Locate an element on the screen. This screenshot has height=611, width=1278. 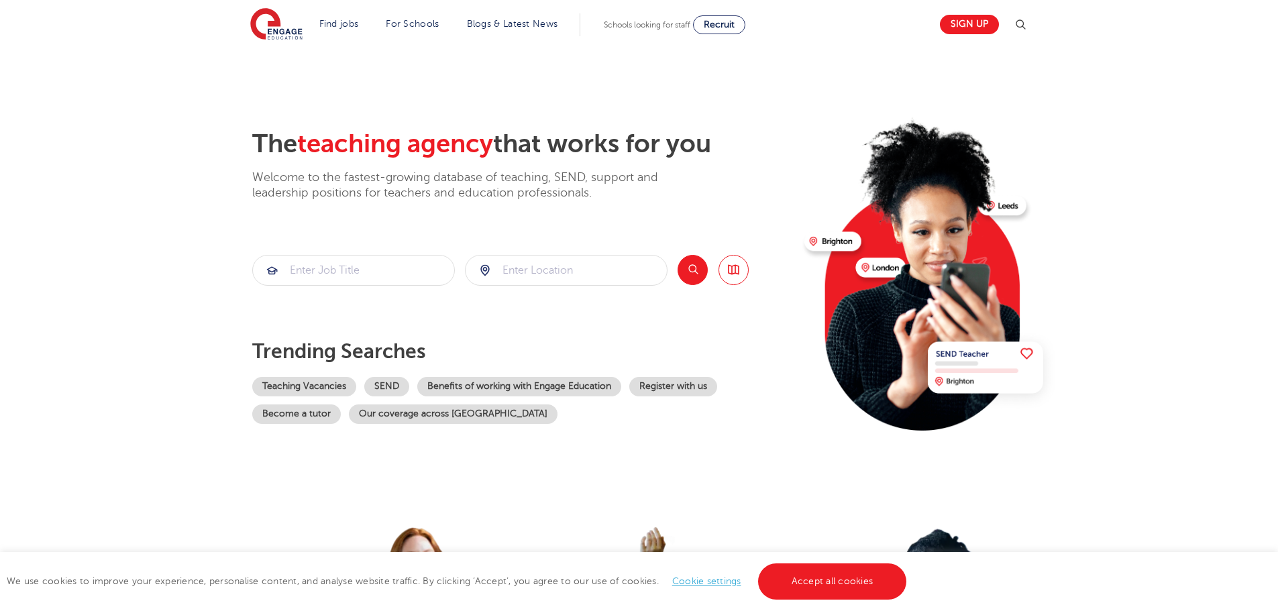
a: For Schools is located at coordinates (412, 23).